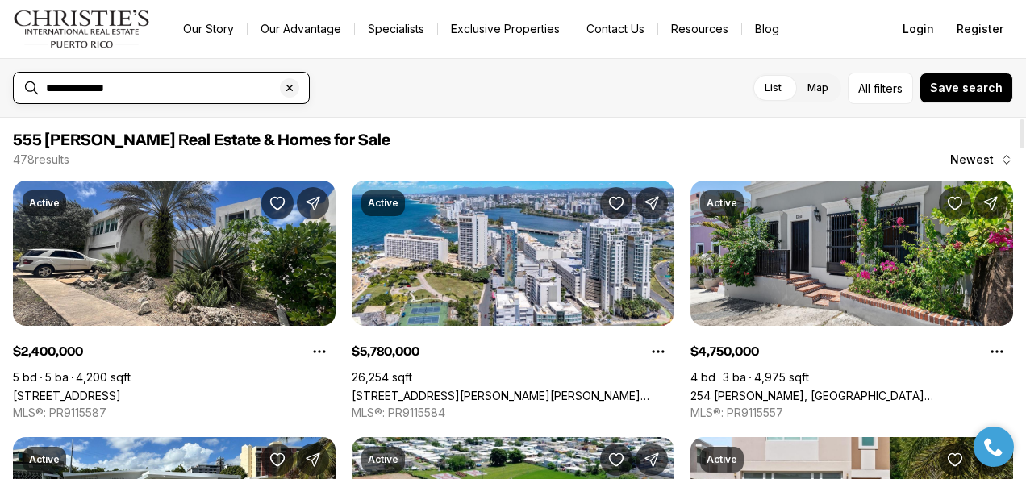 Image resolution: width=1026 pixels, height=479 pixels. What do you see at coordinates (980, 29) in the screenshot?
I see `button: Register` at bounding box center [980, 29].